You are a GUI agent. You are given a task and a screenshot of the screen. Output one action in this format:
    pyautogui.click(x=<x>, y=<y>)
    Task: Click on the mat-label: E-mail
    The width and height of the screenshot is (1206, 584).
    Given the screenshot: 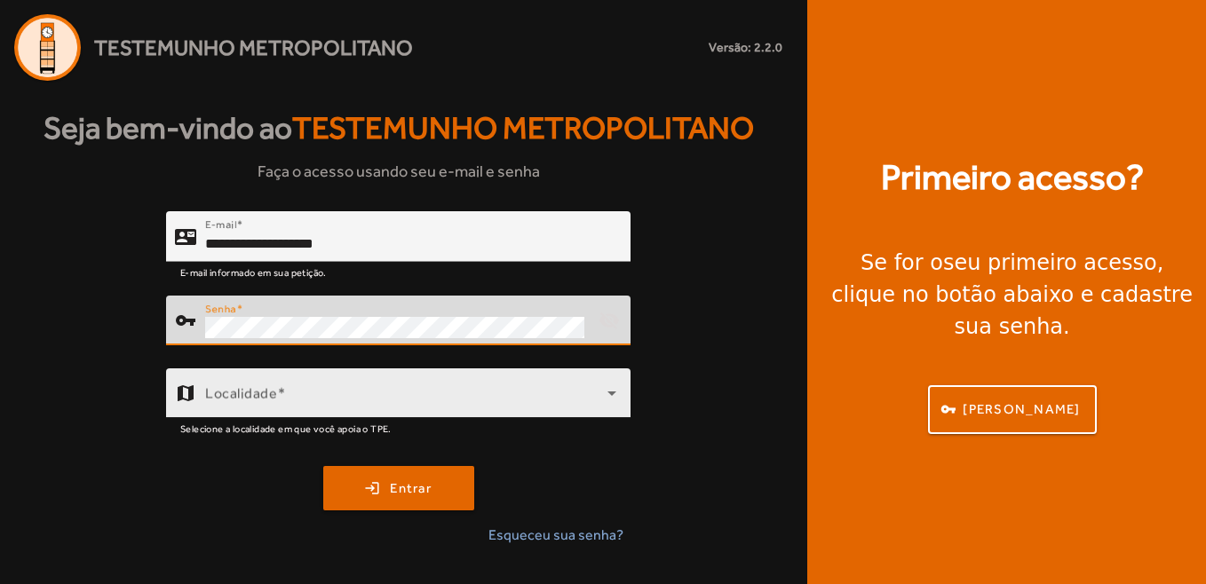 What is the action you would take?
    pyautogui.click(x=220, y=225)
    